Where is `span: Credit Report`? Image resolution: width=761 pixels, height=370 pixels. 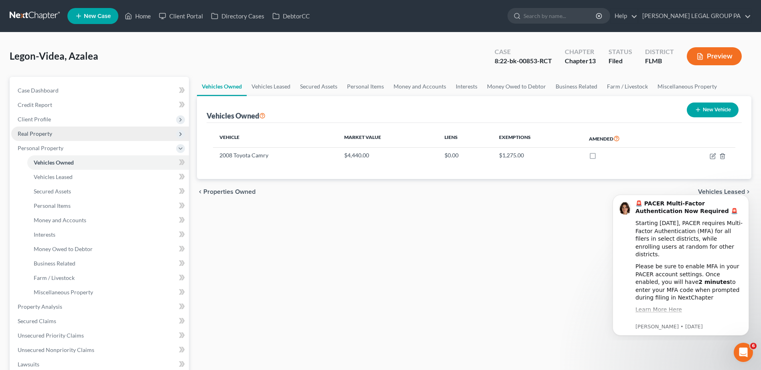 span: Credit Report is located at coordinates (35, 105).